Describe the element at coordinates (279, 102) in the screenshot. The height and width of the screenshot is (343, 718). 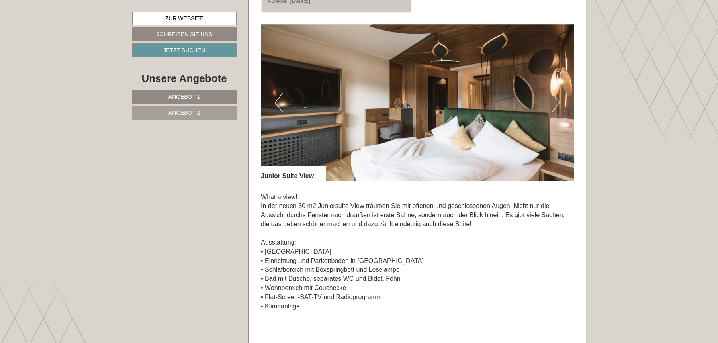
I see `button: Previous` at that location.